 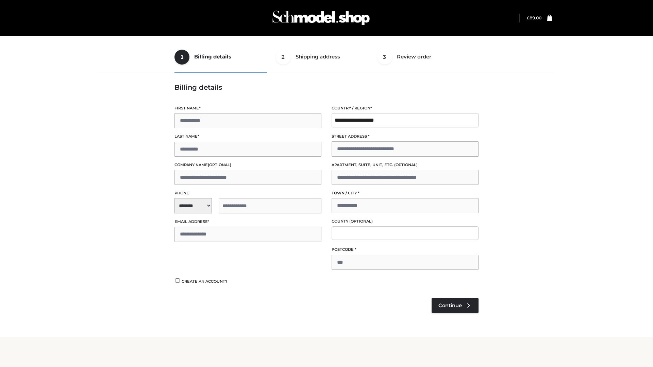 What do you see at coordinates (204, 282) in the screenshot?
I see `span: Create an account?` at bounding box center [204, 282].